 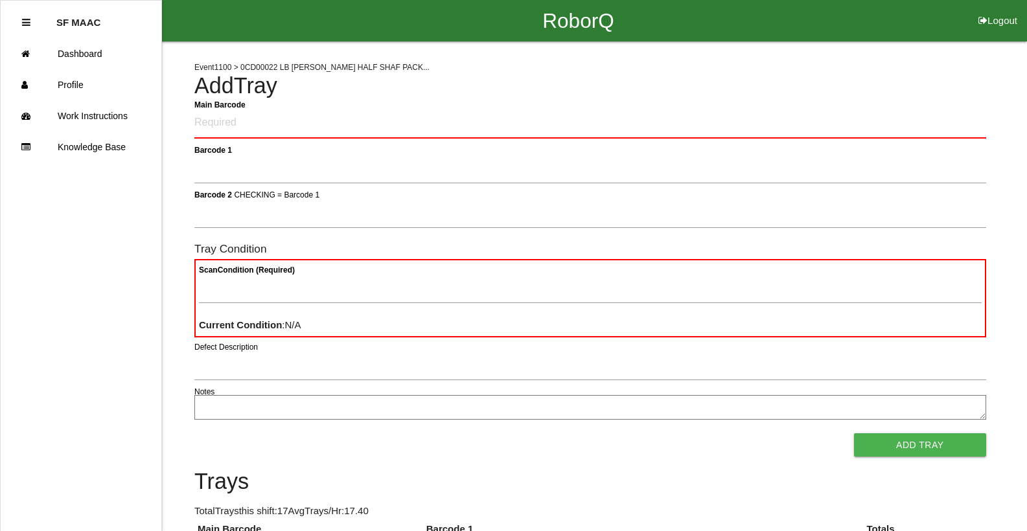 I want to click on span: : N/A, so click(x=250, y=324).